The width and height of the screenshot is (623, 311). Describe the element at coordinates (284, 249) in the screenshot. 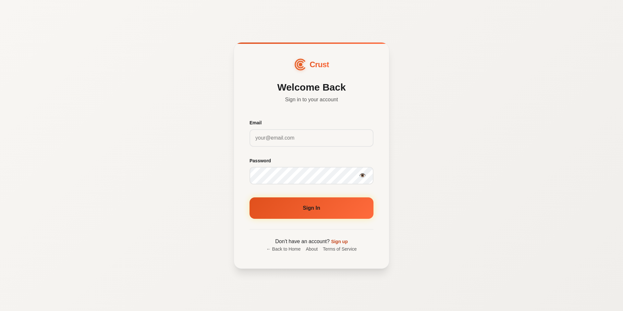

I see `a: ← Back to Home` at that location.